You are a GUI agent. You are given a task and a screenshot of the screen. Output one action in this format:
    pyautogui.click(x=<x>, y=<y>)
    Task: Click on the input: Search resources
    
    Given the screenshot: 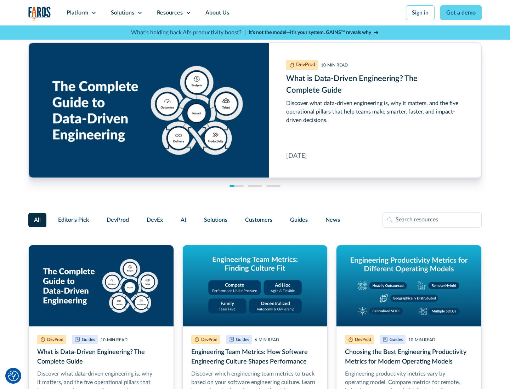 What is the action you would take?
    pyautogui.click(x=432, y=220)
    